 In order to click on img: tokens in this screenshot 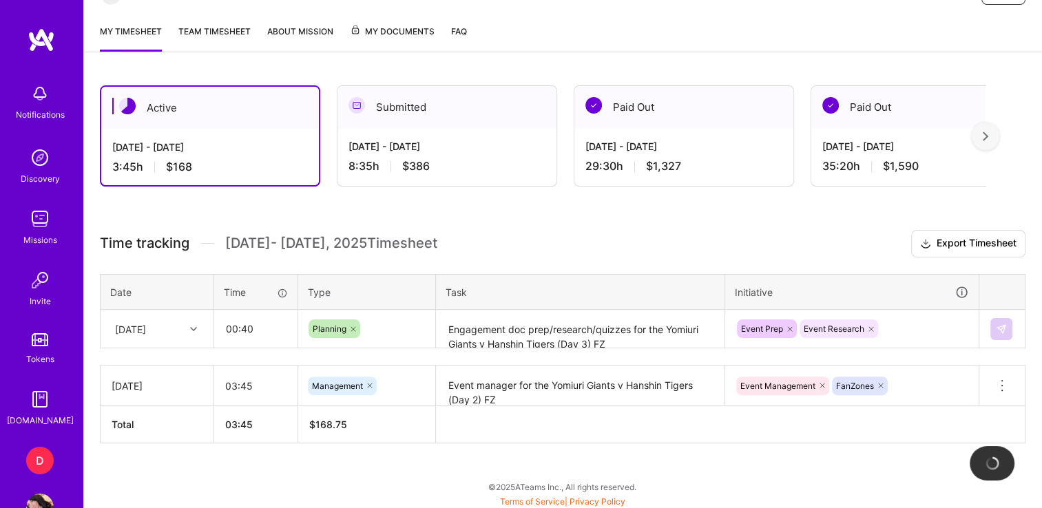, I will do `click(40, 340)`.